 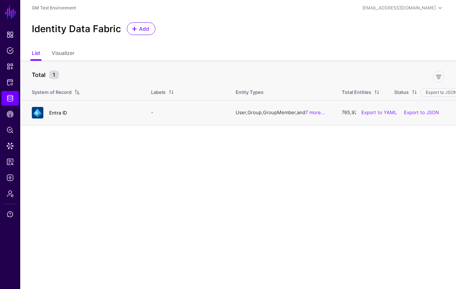 What do you see at coordinates (144, 29) in the screenshot?
I see `span: Add` at bounding box center [144, 29].